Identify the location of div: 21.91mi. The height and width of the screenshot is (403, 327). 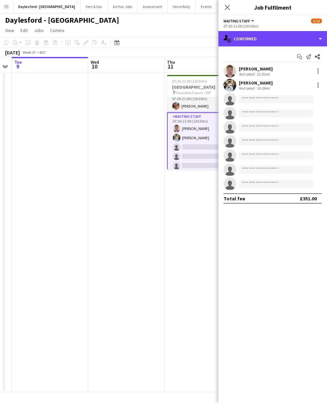
(263, 74).